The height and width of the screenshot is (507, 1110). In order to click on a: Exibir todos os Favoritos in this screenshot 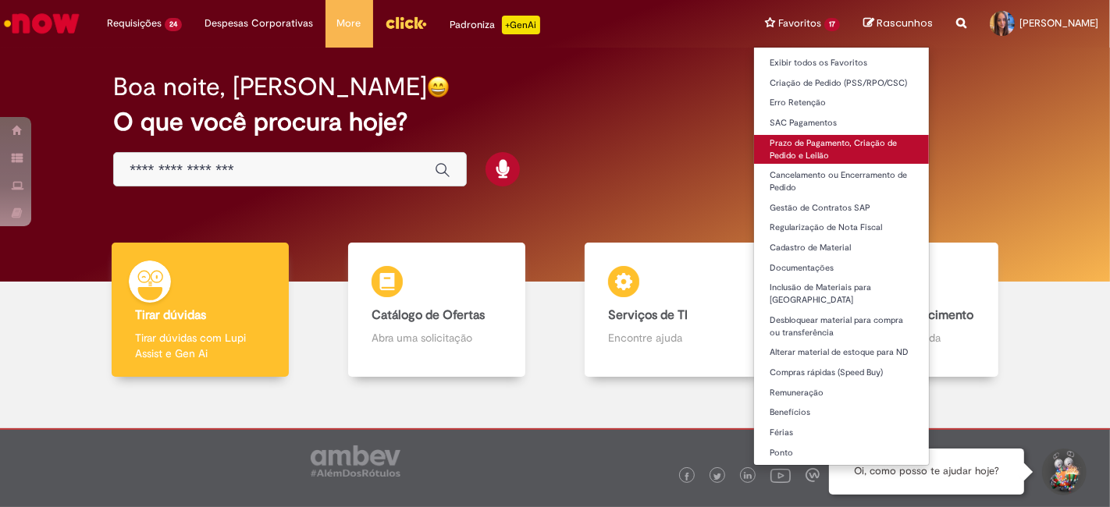, I will do `click(841, 63)`.